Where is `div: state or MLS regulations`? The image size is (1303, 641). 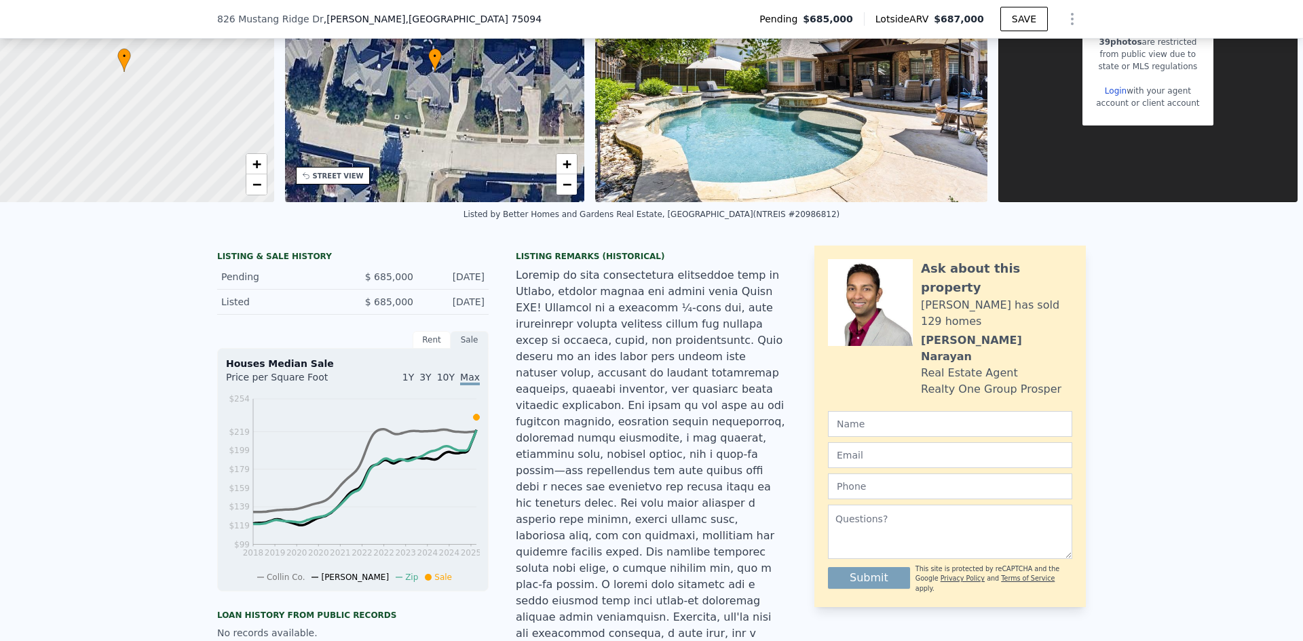 div: state or MLS regulations is located at coordinates (1148, 67).